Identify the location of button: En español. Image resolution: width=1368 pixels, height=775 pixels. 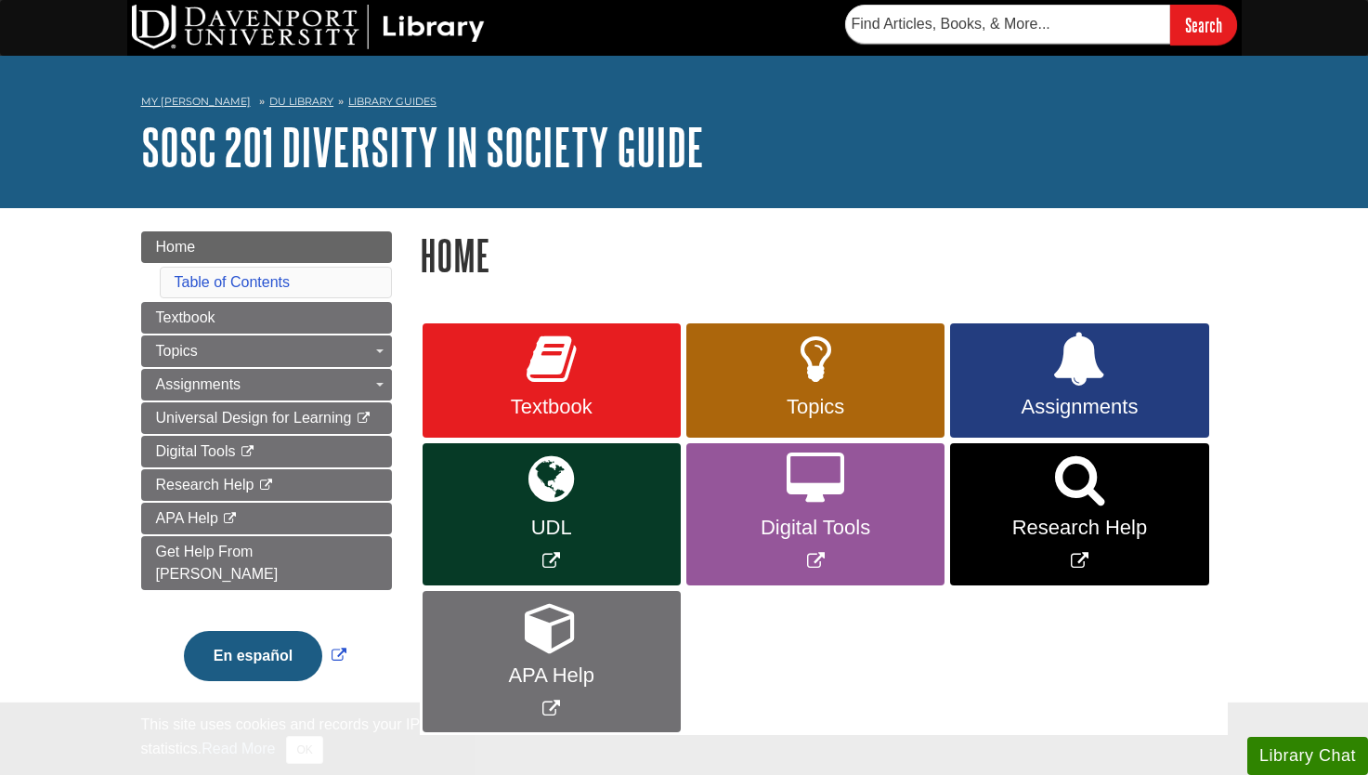
(253, 656).